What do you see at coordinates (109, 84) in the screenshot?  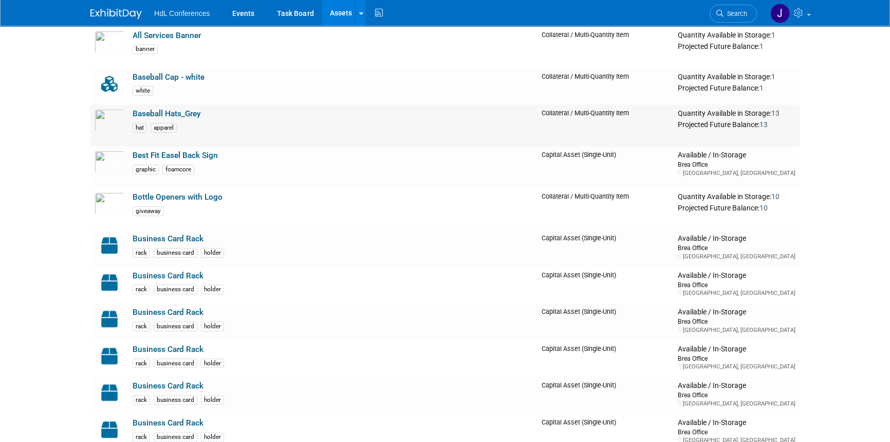 I see `img: Collateral-Icon-2.png` at bounding box center [109, 84].